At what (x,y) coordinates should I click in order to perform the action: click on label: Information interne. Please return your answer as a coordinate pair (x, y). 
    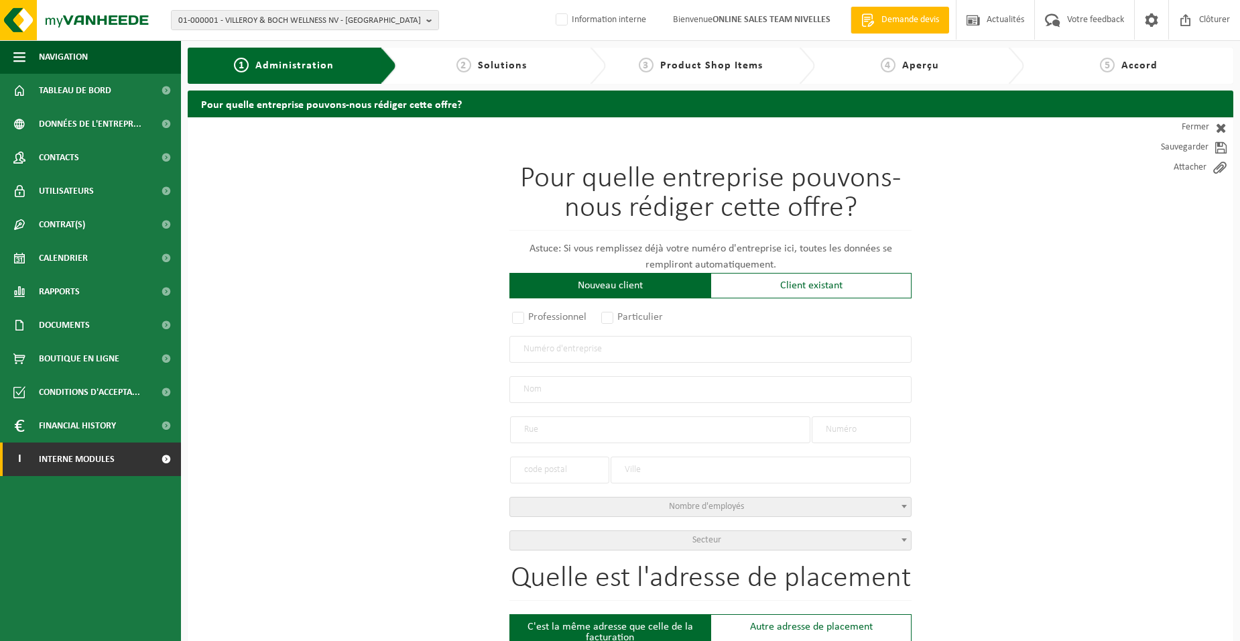
    Looking at the image, I should click on (599, 20).